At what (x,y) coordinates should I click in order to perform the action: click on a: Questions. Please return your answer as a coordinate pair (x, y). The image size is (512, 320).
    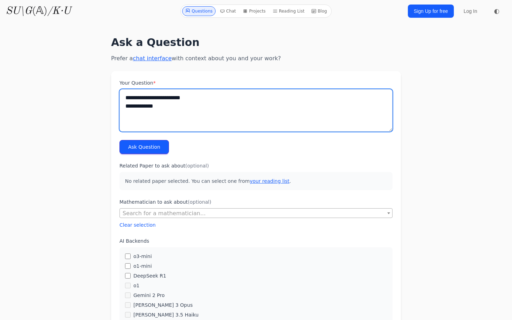
    Looking at the image, I should click on (199, 11).